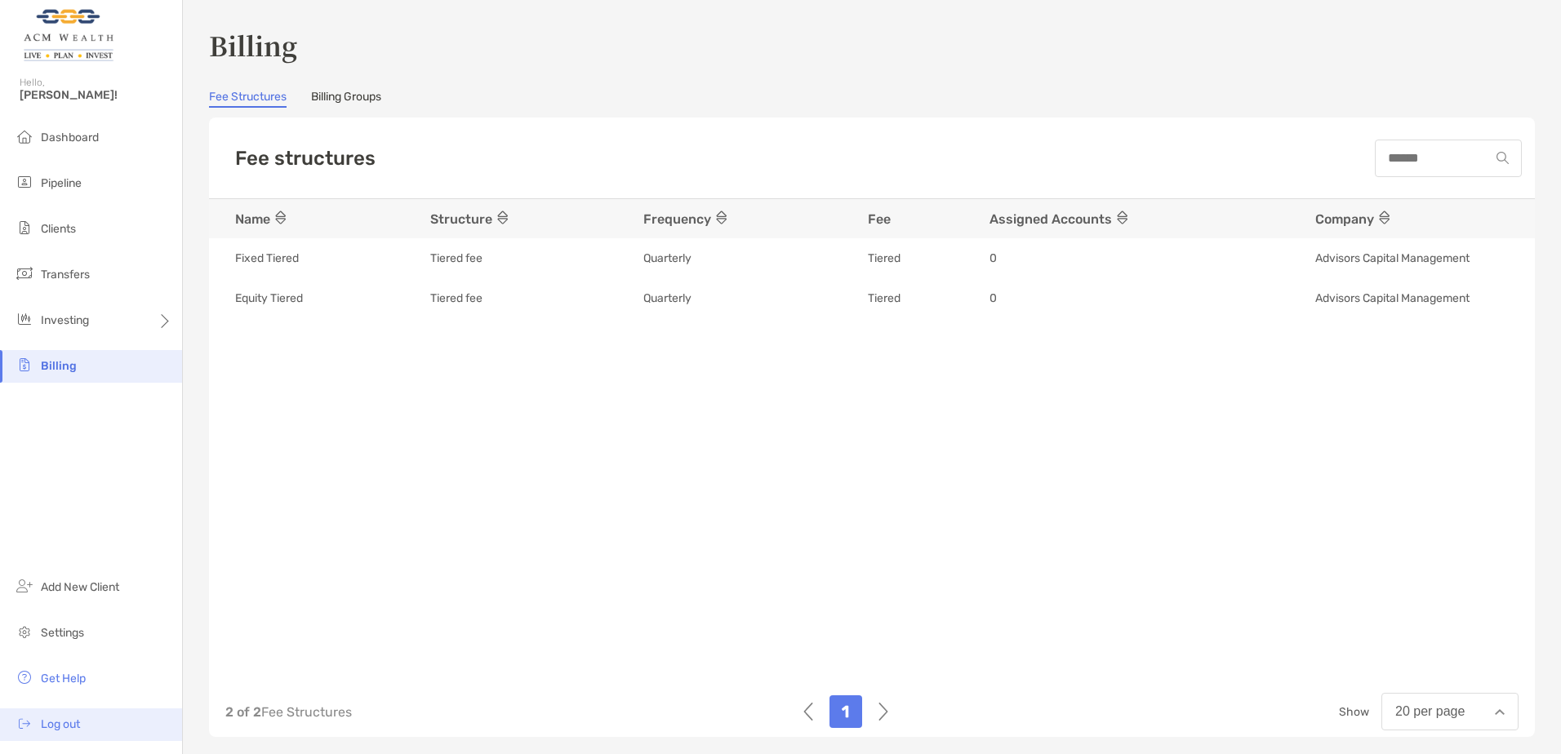 This screenshot has height=754, width=1561. I want to click on span: Dashboard, so click(69, 137).